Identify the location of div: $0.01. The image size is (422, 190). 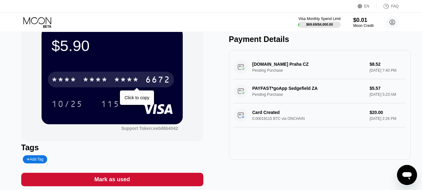
(363, 20).